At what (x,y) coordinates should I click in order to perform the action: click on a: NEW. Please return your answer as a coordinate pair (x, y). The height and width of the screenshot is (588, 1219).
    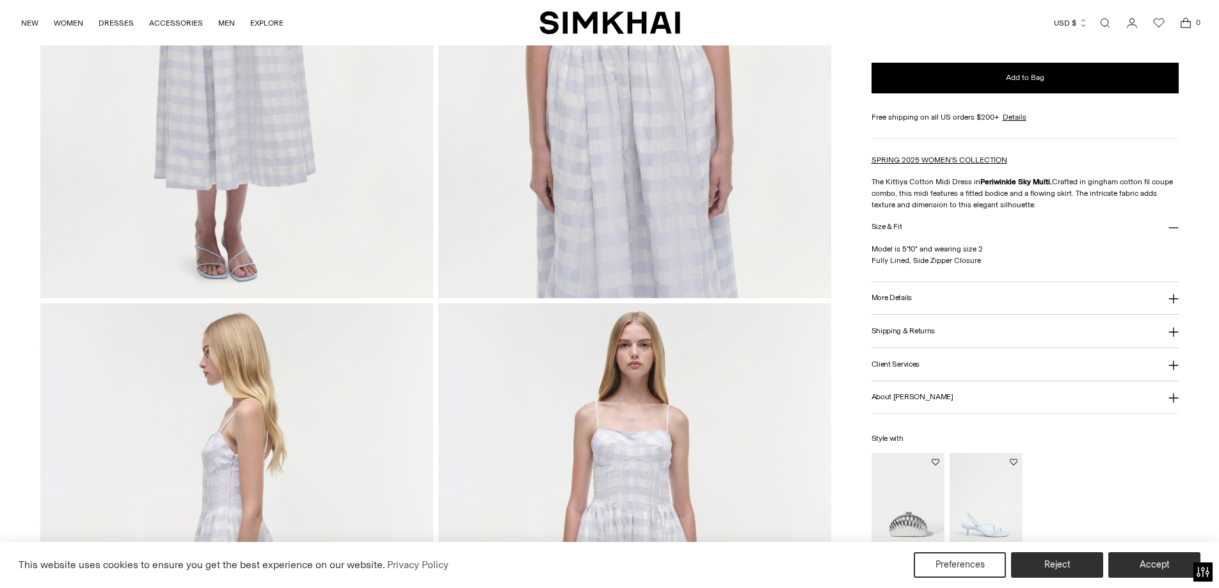
    Looking at the image, I should click on (29, 23).